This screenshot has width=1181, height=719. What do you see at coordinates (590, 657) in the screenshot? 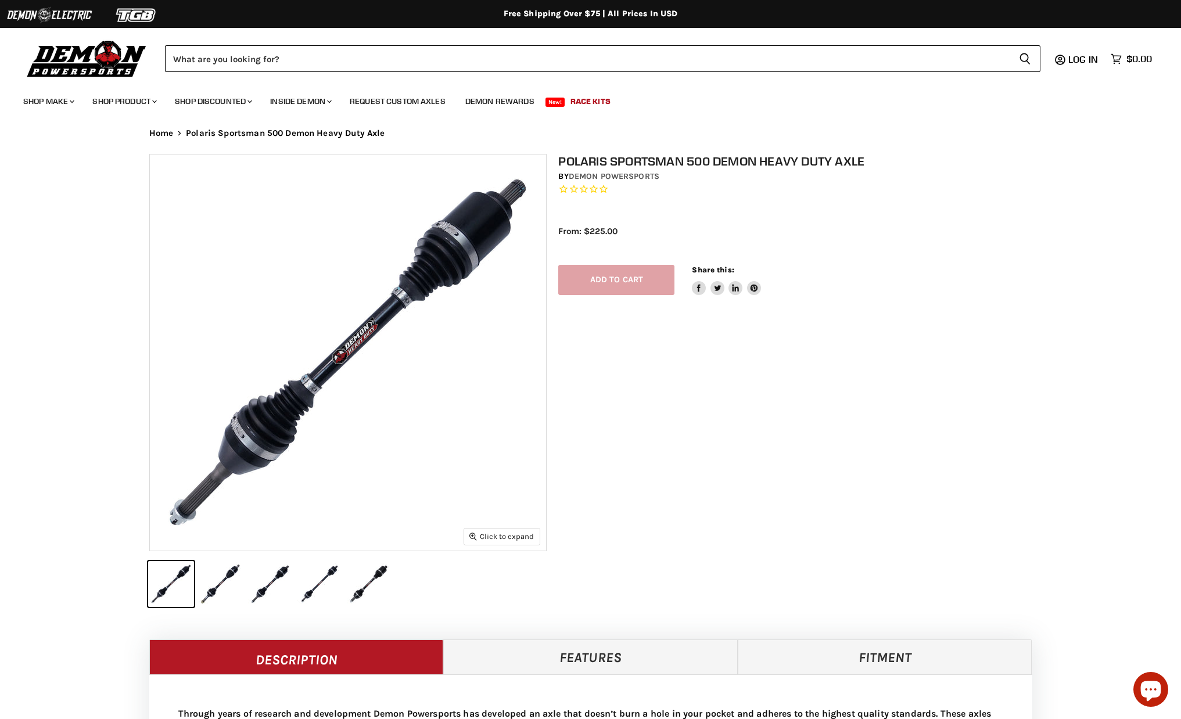
I see `a: Features` at bounding box center [590, 657].